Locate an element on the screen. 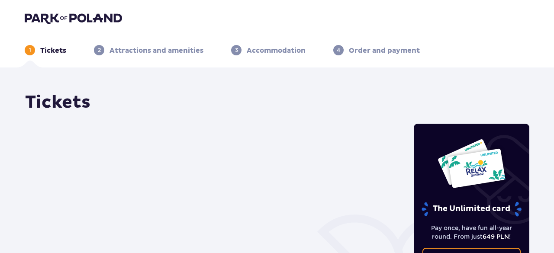 The height and width of the screenshot is (253, 554). p: The Unlimited card is located at coordinates (471, 209).